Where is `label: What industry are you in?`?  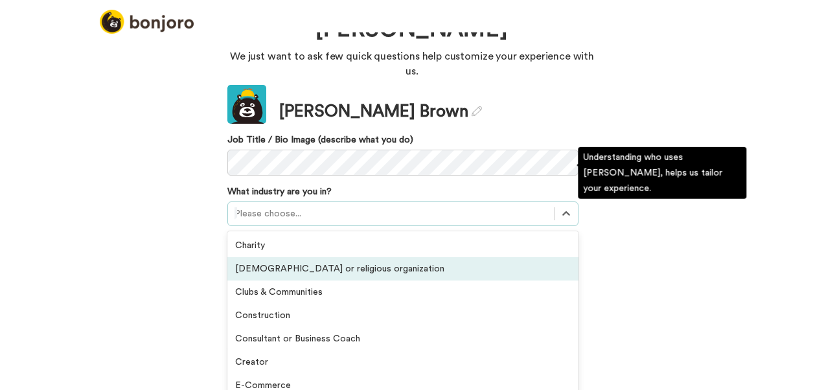
label: What industry are you in? is located at coordinates (279, 192).